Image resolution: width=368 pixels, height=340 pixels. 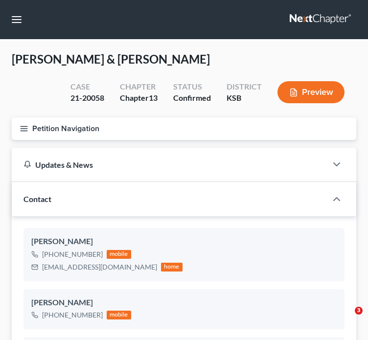 What do you see at coordinates (87, 98) in the screenshot?
I see `div: 21-20058` at bounding box center [87, 98].